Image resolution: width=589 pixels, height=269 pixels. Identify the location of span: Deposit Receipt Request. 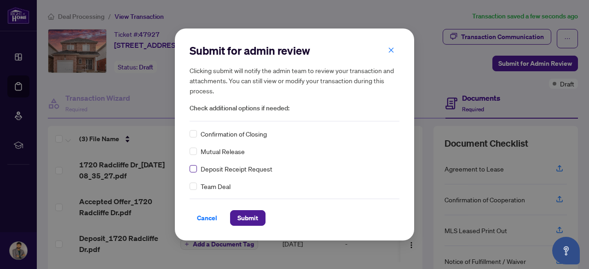
(236, 169).